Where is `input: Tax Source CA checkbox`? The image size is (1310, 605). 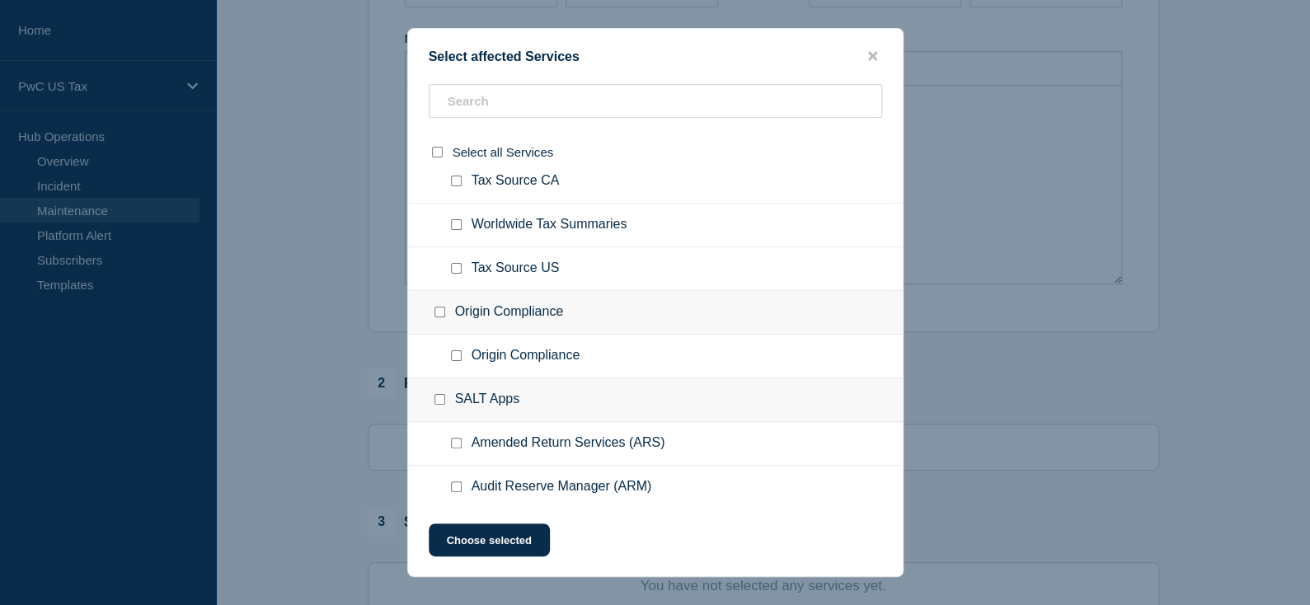 input: Tax Source CA checkbox is located at coordinates (456, 181).